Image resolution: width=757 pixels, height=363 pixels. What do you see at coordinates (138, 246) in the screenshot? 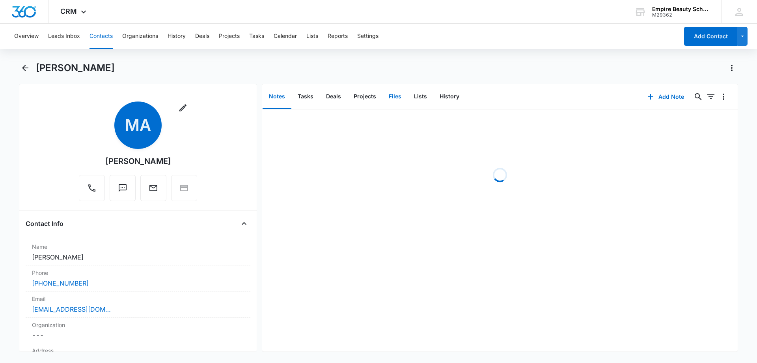
I see `label: Name` at bounding box center [138, 246].